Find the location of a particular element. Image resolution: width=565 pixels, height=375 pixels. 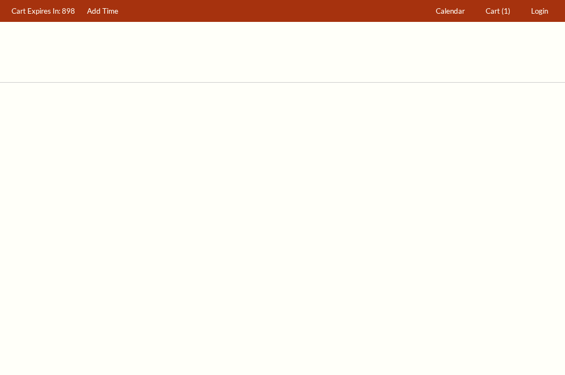

a: Cart (1) is located at coordinates (498, 11).